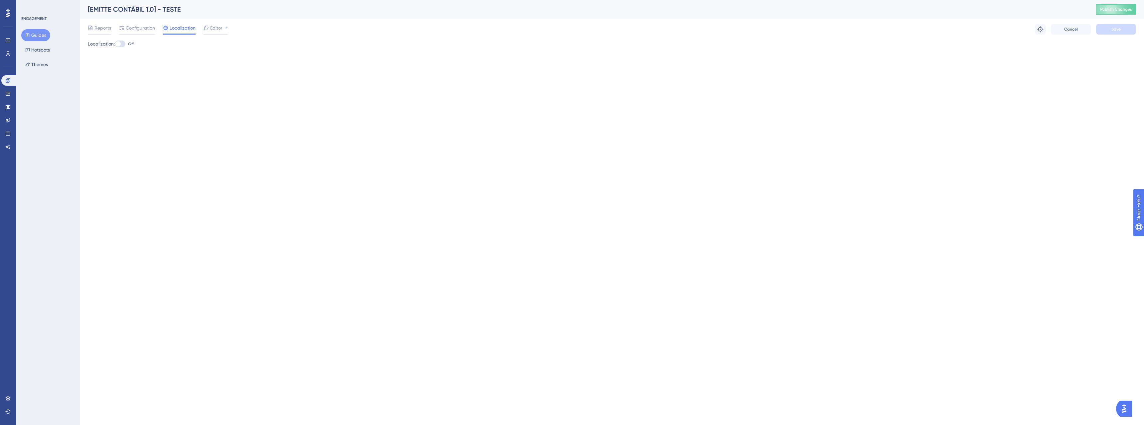 This screenshot has height=425, width=1144. Describe the element at coordinates (216, 28) in the screenshot. I see `span: Editor` at that location.